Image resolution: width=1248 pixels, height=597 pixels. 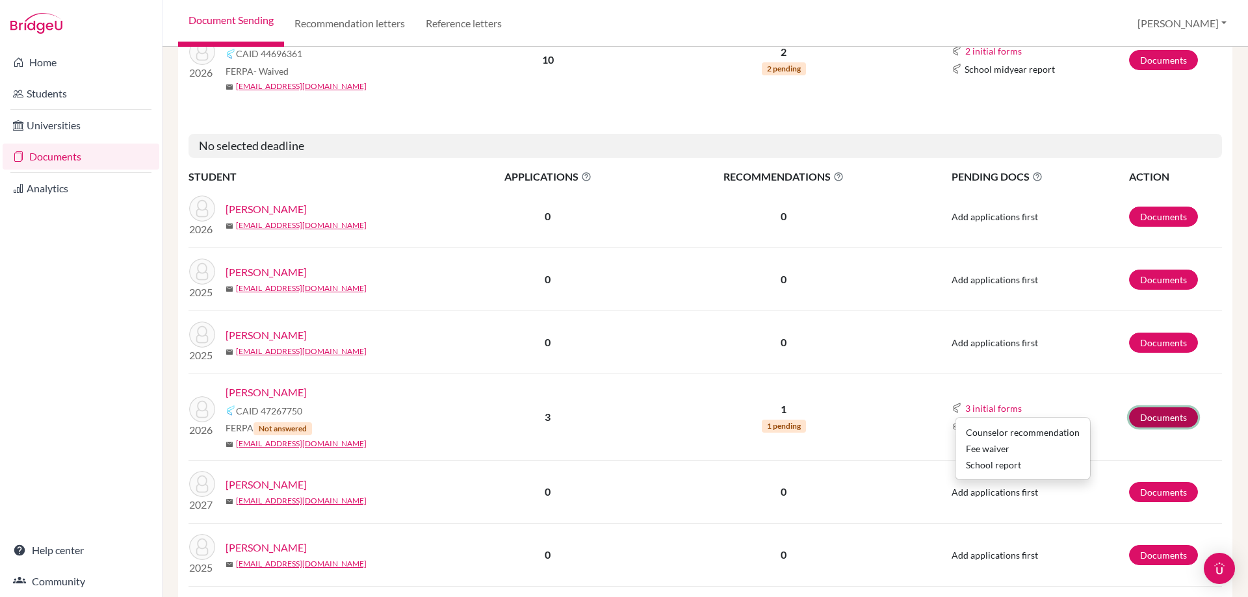 What do you see at coordinates (784, 426) in the screenshot?
I see `span: 1 pending` at bounding box center [784, 426].